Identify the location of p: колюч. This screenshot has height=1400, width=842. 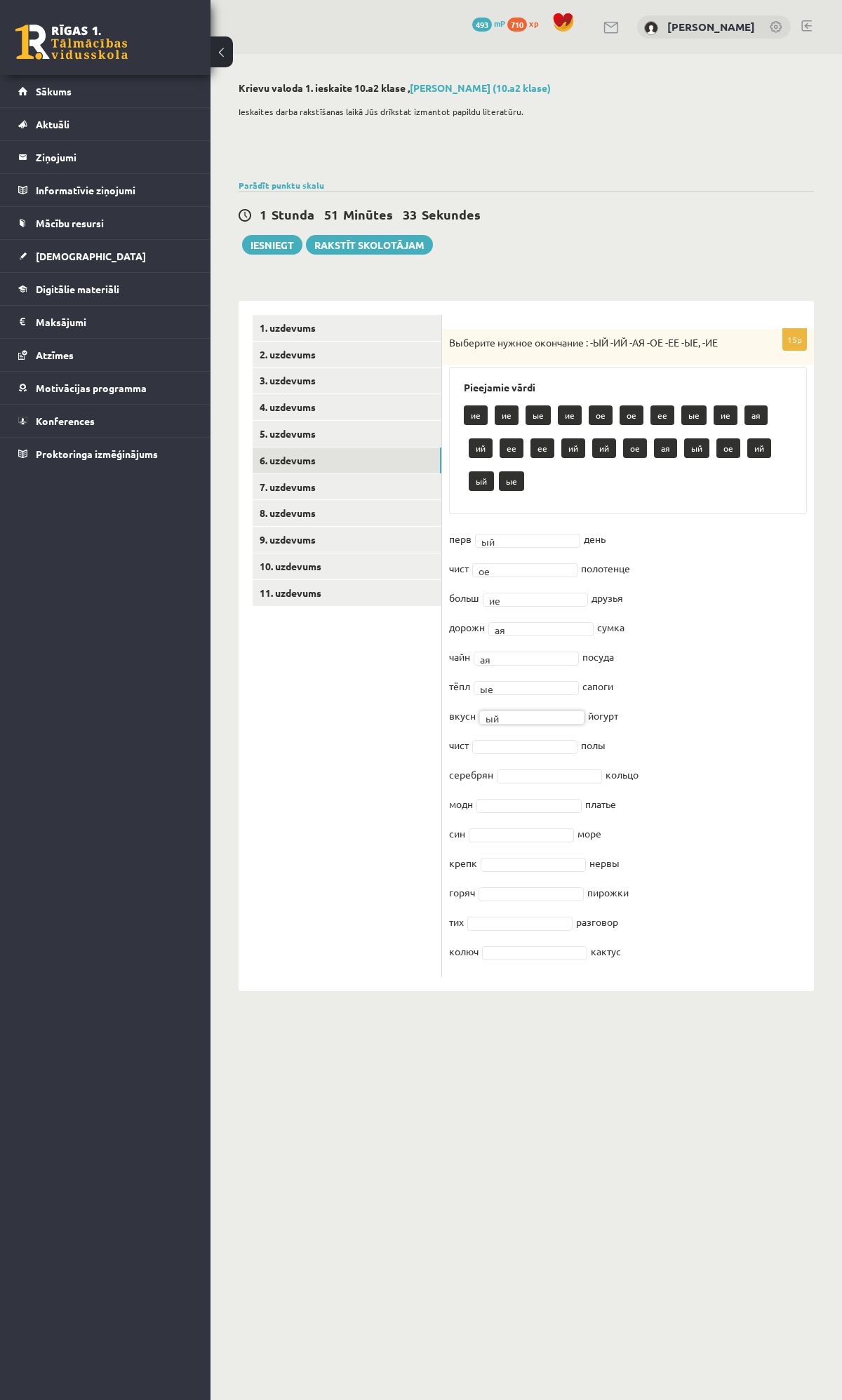
(464, 951).